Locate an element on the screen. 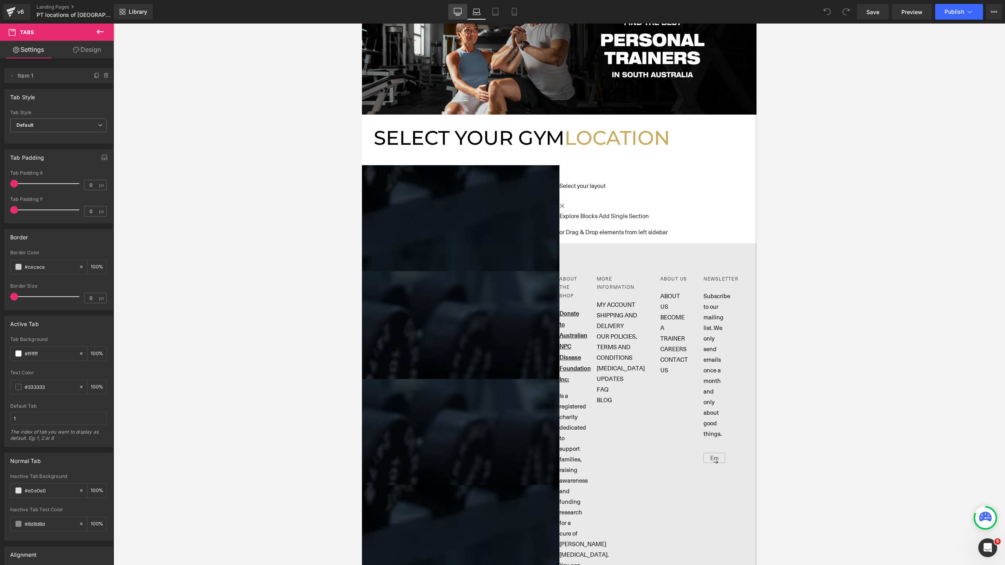  a: Mobile is located at coordinates (514, 12).